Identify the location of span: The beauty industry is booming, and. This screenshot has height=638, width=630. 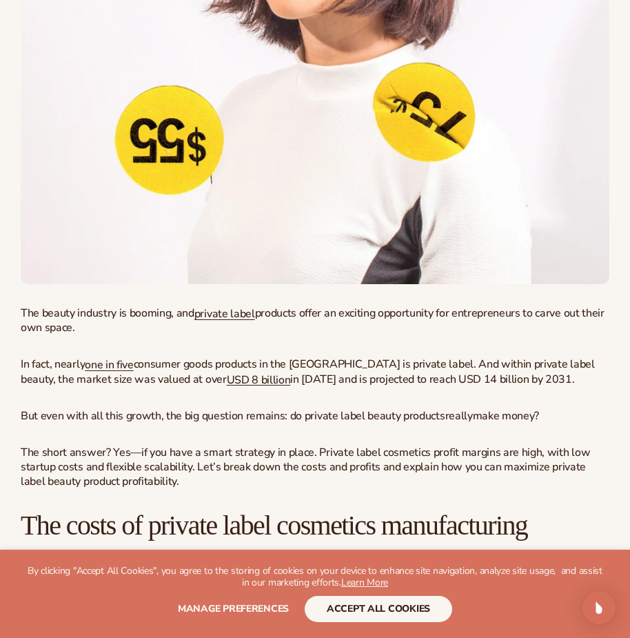
(108, 313).